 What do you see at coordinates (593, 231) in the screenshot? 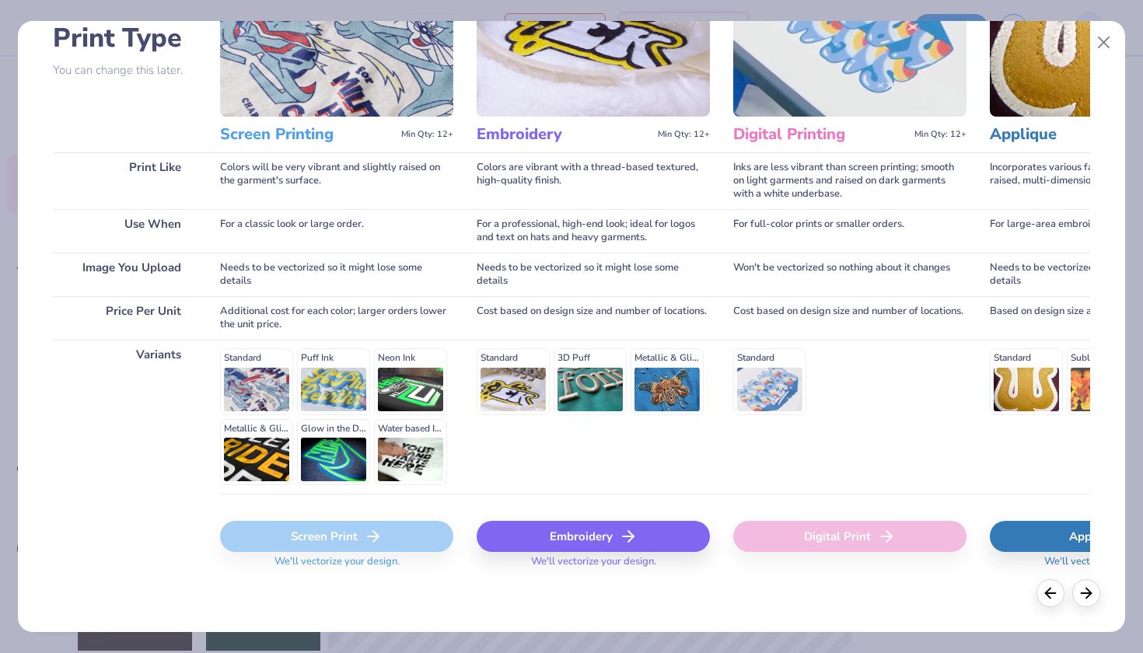
I see `div: For a professional, high-end look; ideal for logos and text on hats and heavy garments.` at bounding box center [593, 231].